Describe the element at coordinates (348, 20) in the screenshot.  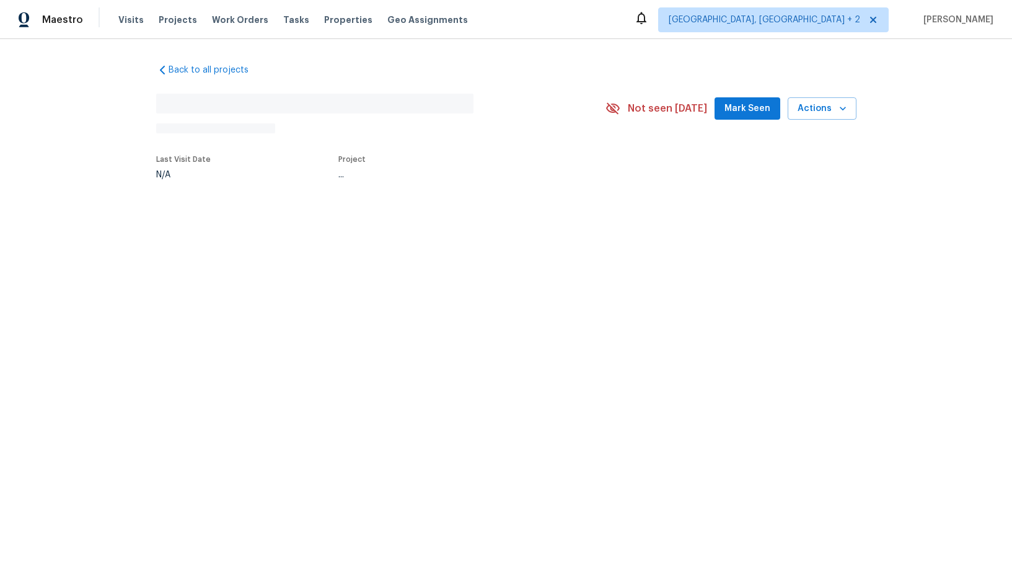
I see `span: Properties` at that location.